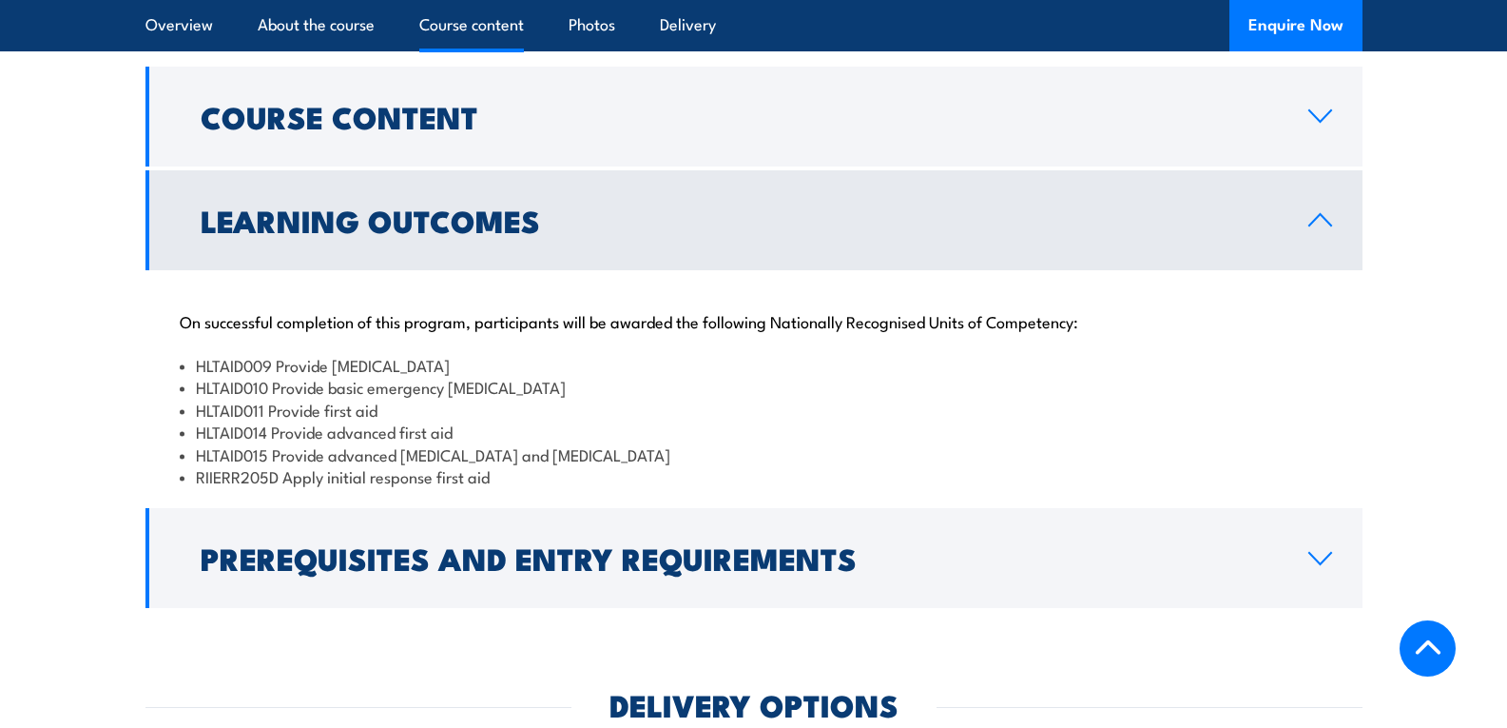  Describe the element at coordinates (754, 431) in the screenshot. I see `li: HLTAID014 Provide advanced first aid` at that location.